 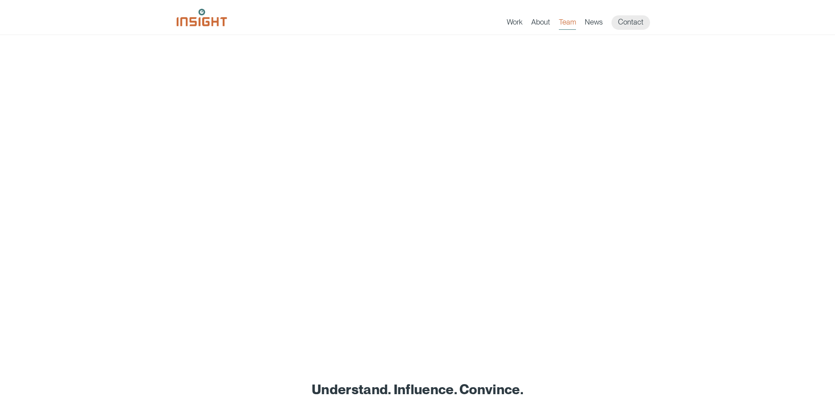 I want to click on a: Work, so click(x=515, y=24).